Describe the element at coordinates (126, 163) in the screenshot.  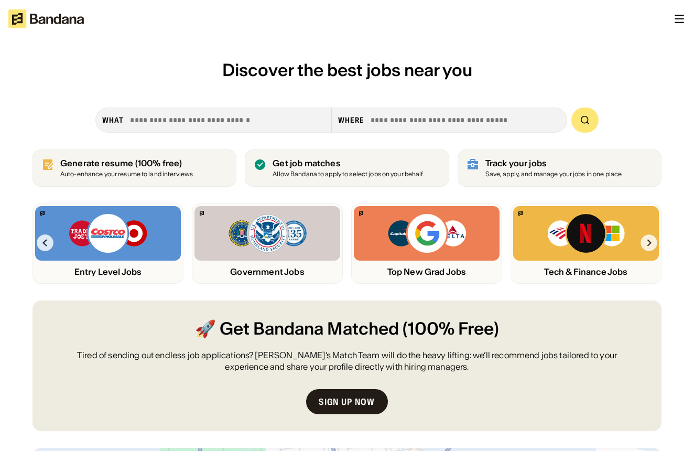
I see `div: Generate resume` at that location.